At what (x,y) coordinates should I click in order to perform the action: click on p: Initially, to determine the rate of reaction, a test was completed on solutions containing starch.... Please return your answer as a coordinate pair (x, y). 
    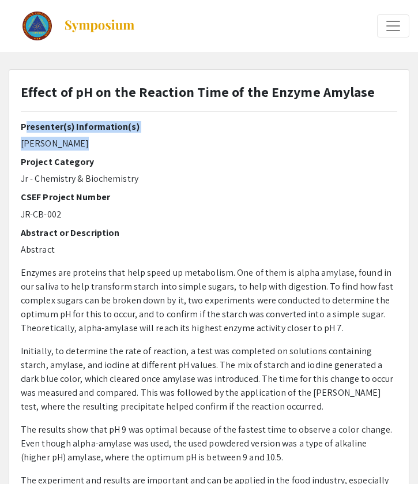
    Looking at the image, I should click on (209, 379).